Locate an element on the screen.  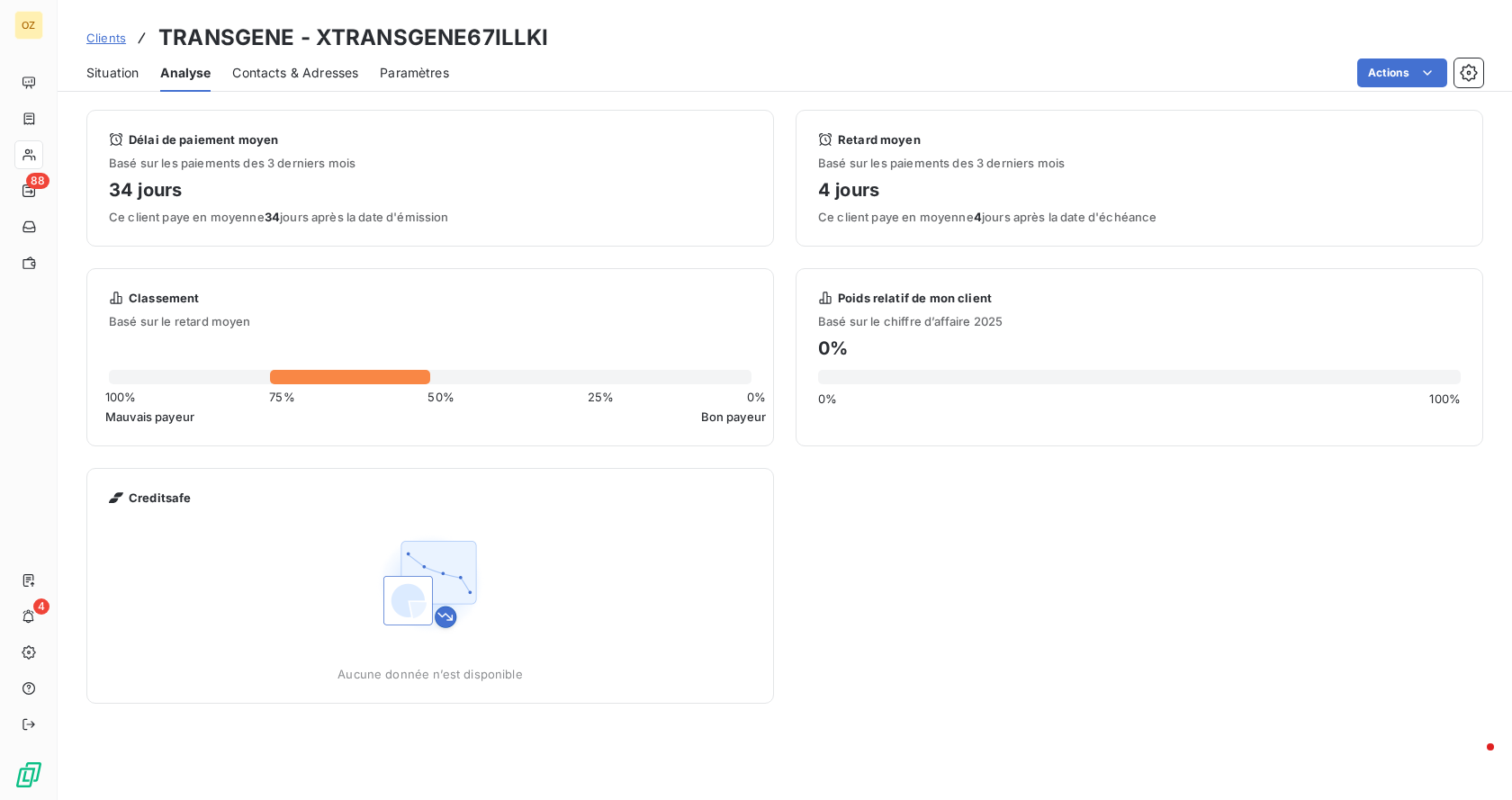
img: Empty state is located at coordinates (430, 584).